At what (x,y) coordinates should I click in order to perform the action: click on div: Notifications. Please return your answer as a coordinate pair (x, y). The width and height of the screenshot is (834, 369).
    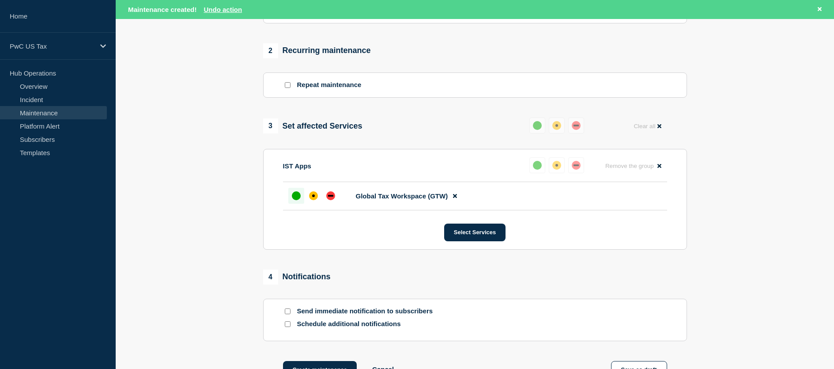
    Looking at the image, I should click on (297, 277).